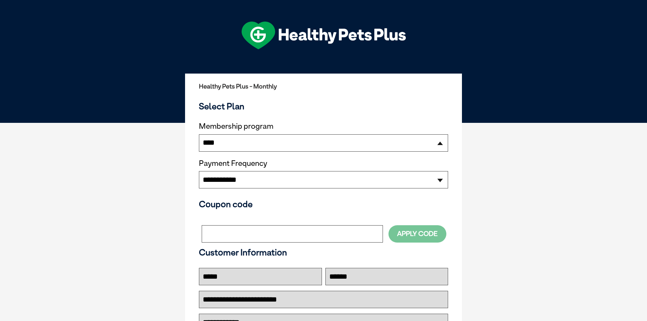  Describe the element at coordinates (324, 126) in the screenshot. I see `label: Membership program` at that location.